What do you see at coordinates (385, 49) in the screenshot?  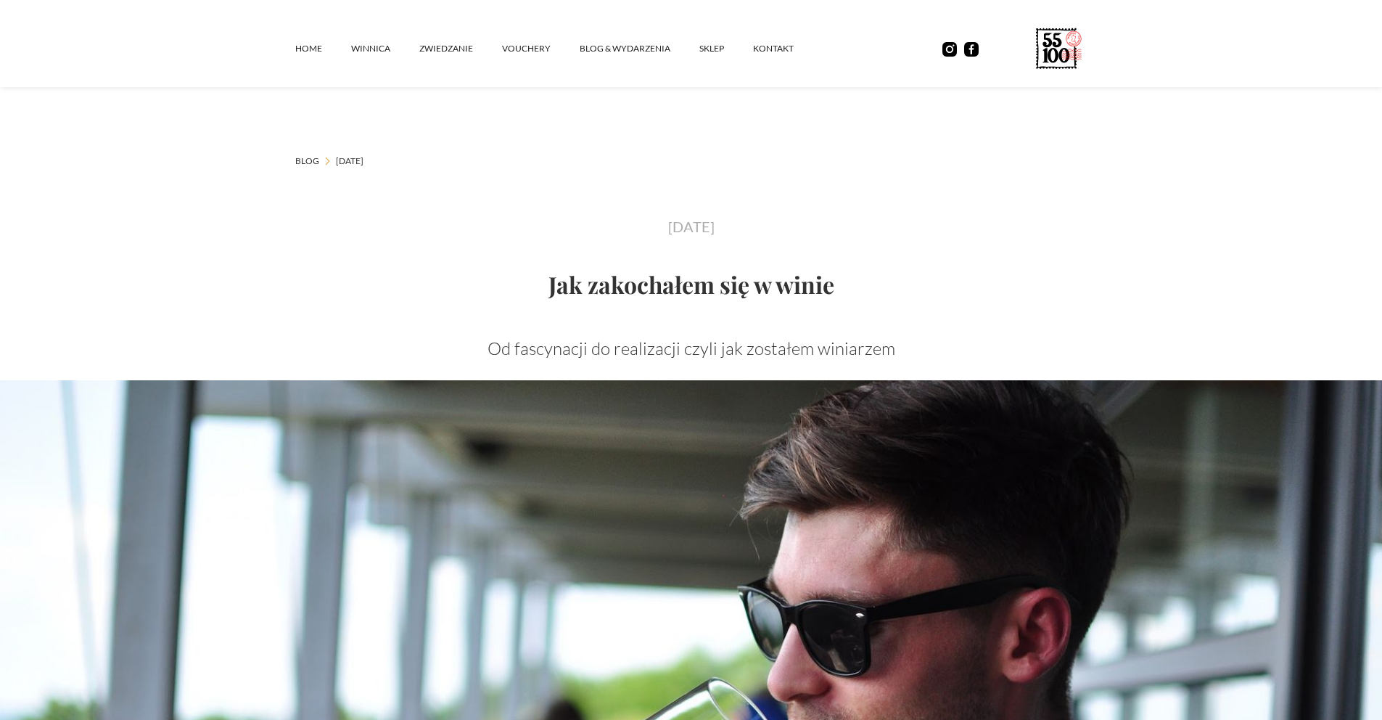 I see `a: winnica` at bounding box center [385, 49].